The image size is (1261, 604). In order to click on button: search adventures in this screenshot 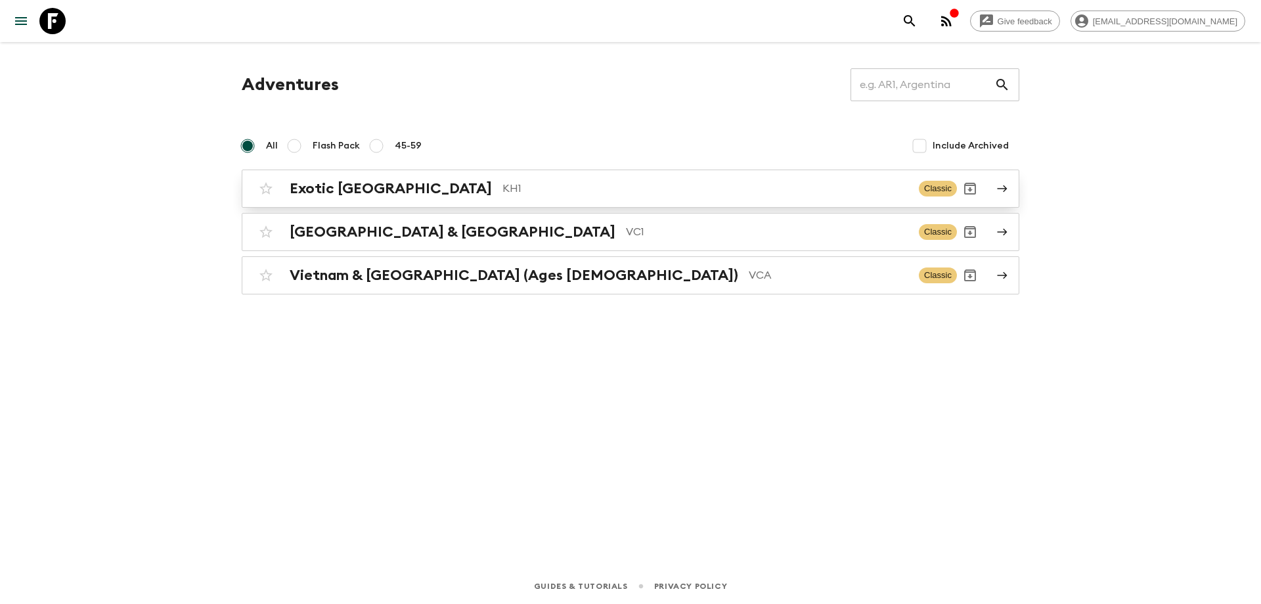, I will do `click(910, 21)`.